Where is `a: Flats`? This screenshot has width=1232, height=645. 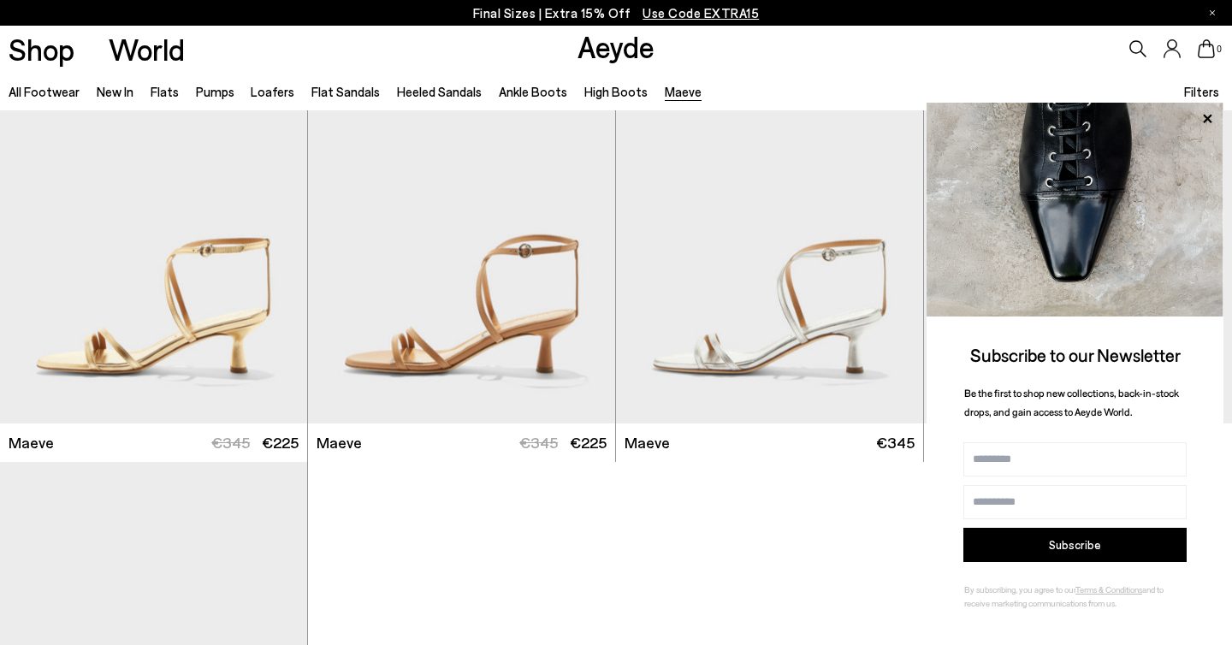 a: Flats is located at coordinates (164, 92).